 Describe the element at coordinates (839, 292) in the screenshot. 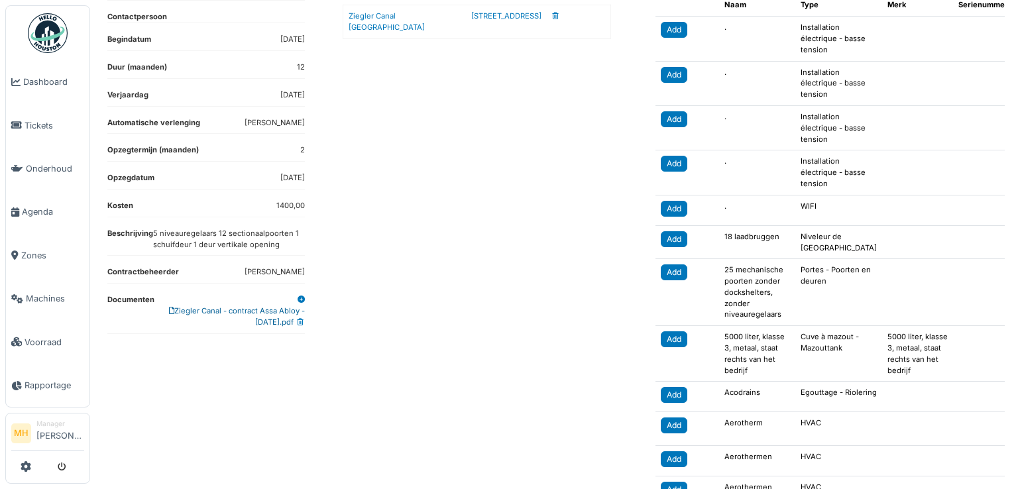

I see `td: Portes - Poorten en deuren` at that location.